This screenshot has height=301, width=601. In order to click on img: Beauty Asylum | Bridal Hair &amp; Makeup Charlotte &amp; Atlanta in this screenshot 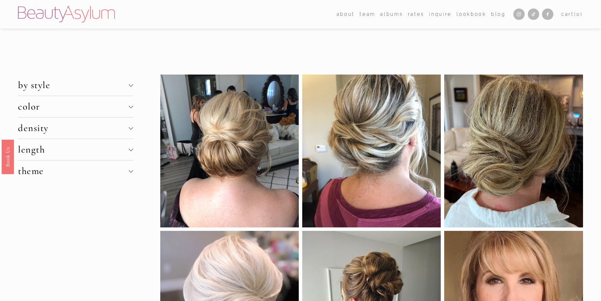, I will do `click(66, 14)`.